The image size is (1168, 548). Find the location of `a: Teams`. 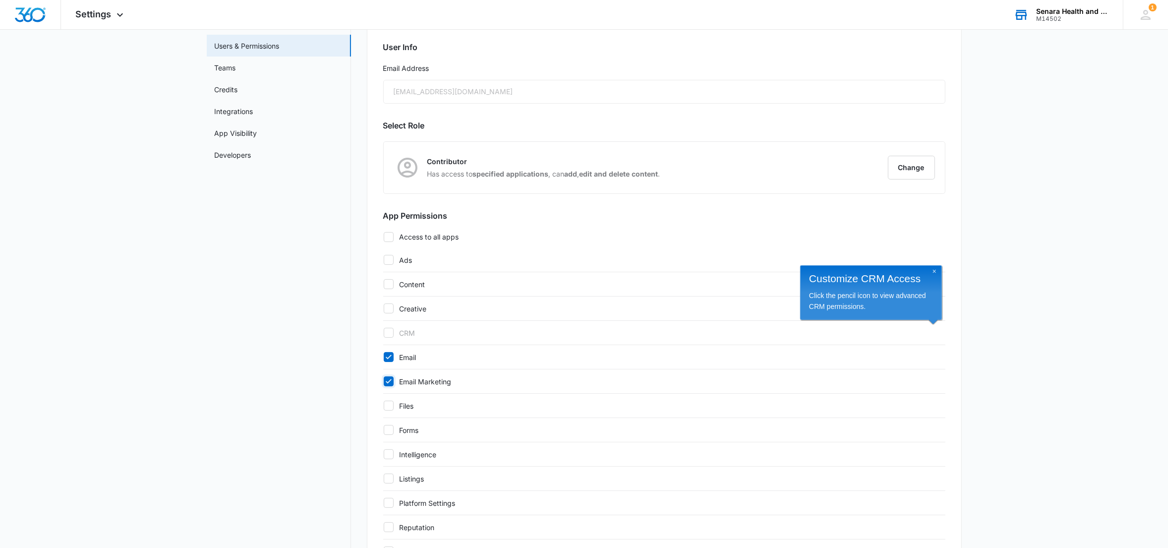

a: Teams is located at coordinates (225, 67).